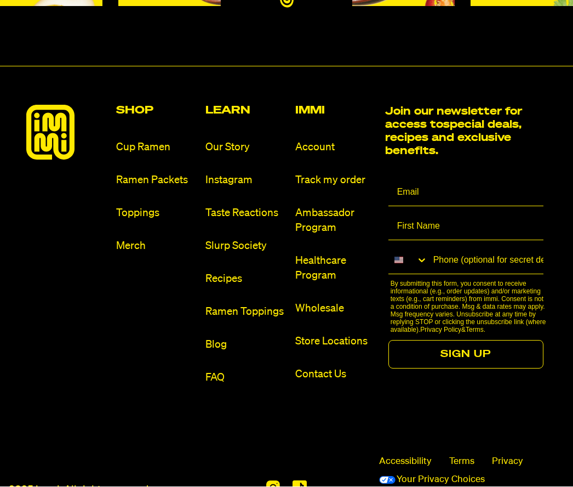 This screenshot has width=573, height=487. I want to click on h2: Join our newsletter for access to special deals, recipes and exclusive benefits., so click(466, 132).